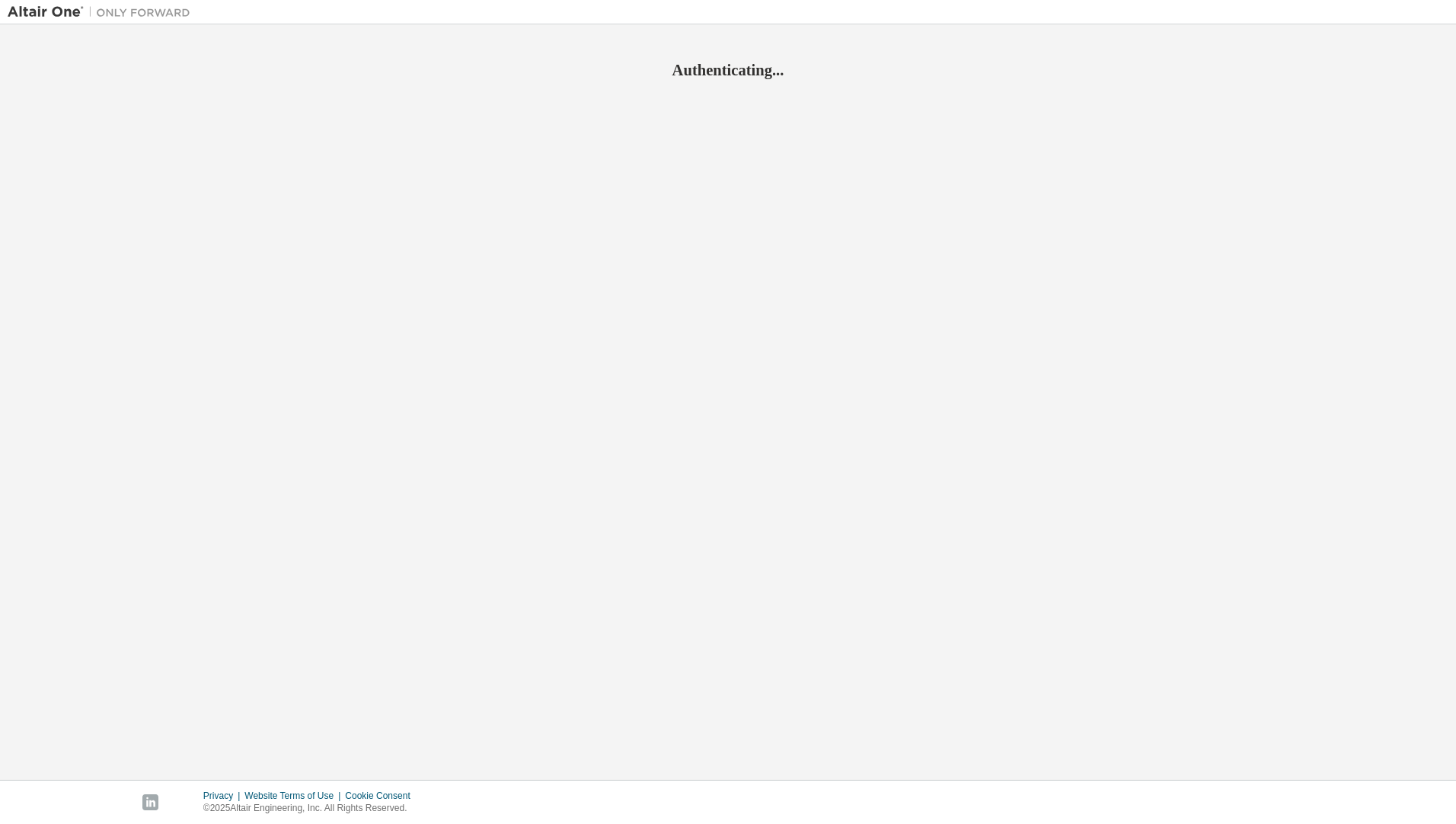 This screenshot has height=824, width=1456. Describe the element at coordinates (295, 796) in the screenshot. I see `div: Website Terms of Use` at that location.